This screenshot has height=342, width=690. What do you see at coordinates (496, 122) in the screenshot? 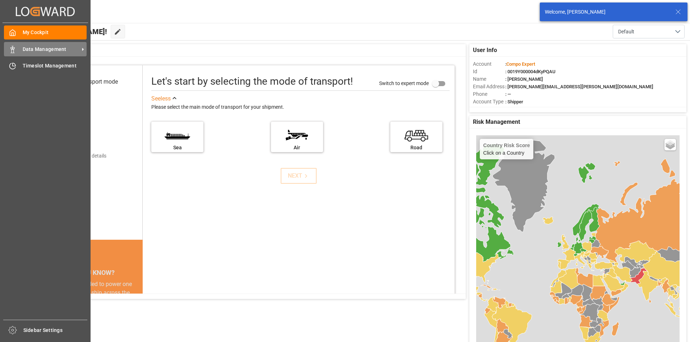
I see `span: Risk Management` at bounding box center [496, 122].